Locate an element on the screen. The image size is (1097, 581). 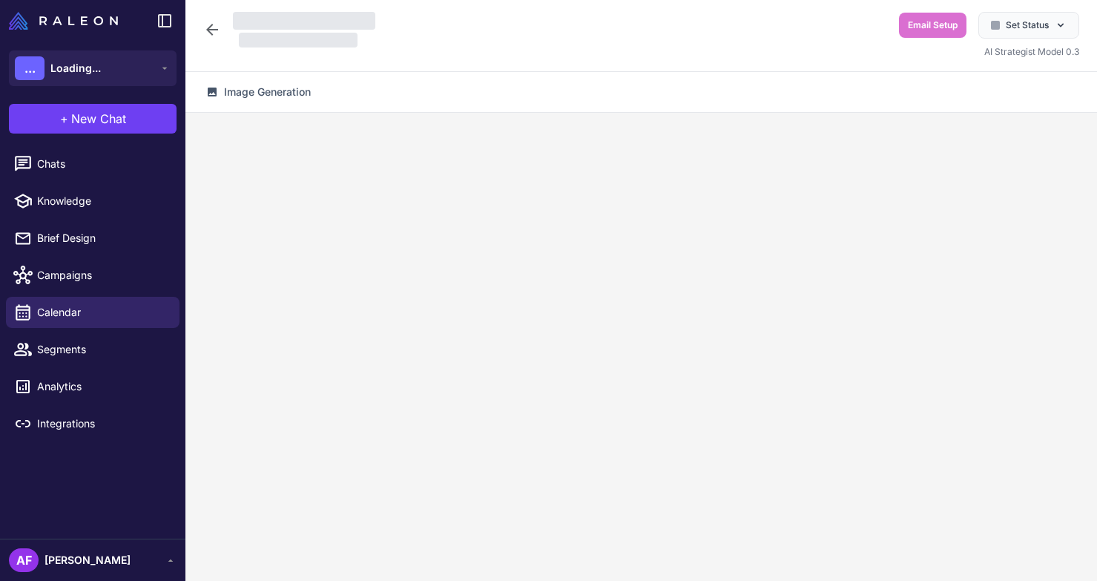
button: ...Loading... is located at coordinates (93, 68).